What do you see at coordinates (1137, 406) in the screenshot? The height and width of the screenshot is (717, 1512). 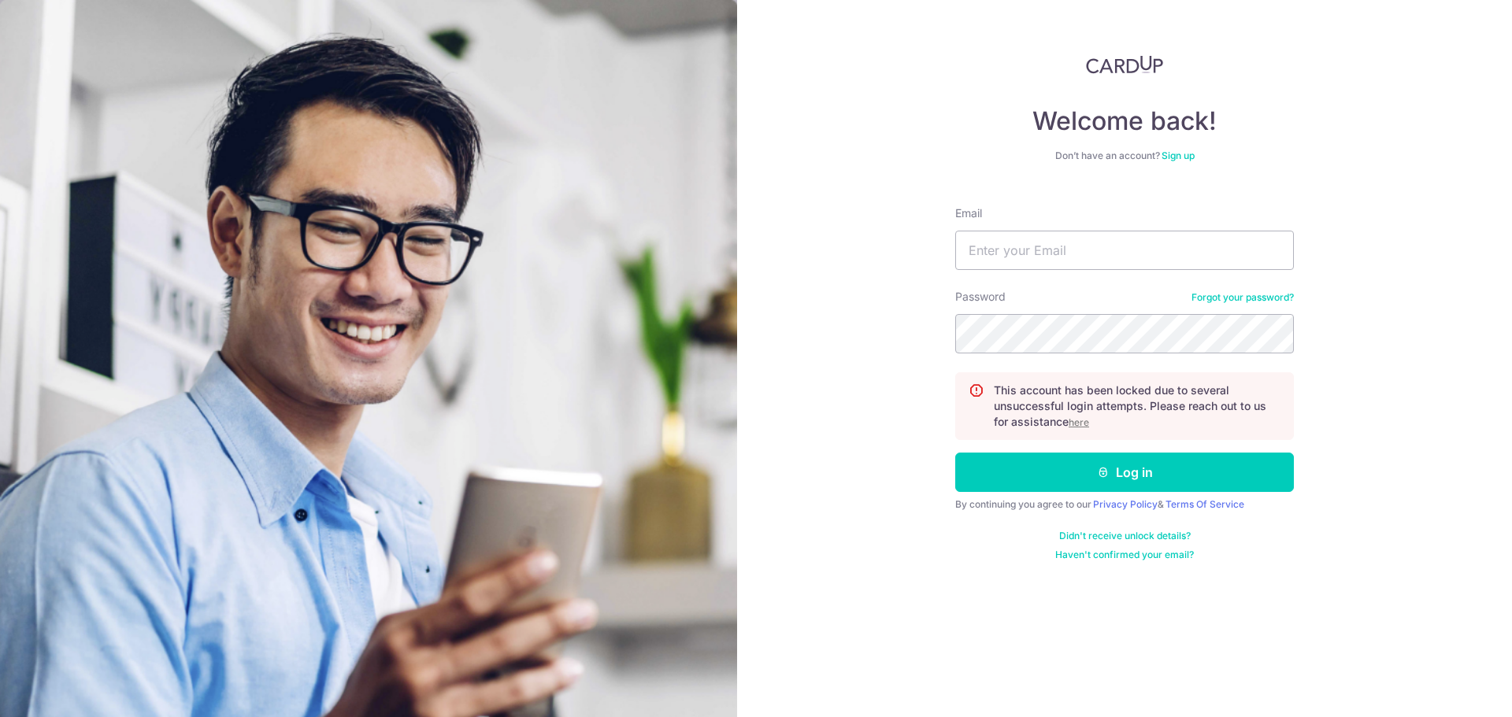 I see `p: This account has been locked due to several unsuccessful login attempts. Please reach out to us f...` at bounding box center [1137, 406].